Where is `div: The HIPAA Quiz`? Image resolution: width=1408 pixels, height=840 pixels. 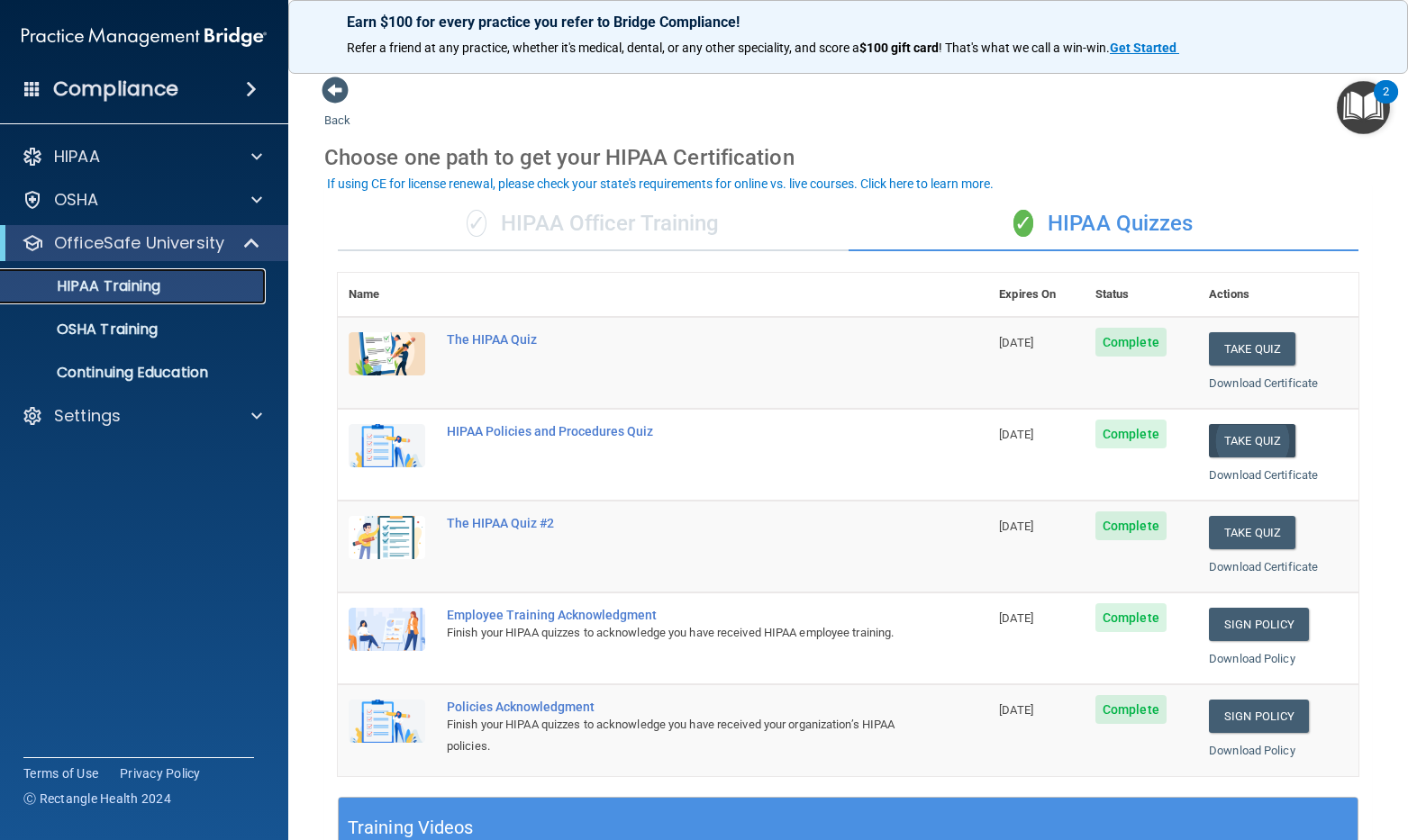 div: The HIPAA Quiz is located at coordinates (672, 340).